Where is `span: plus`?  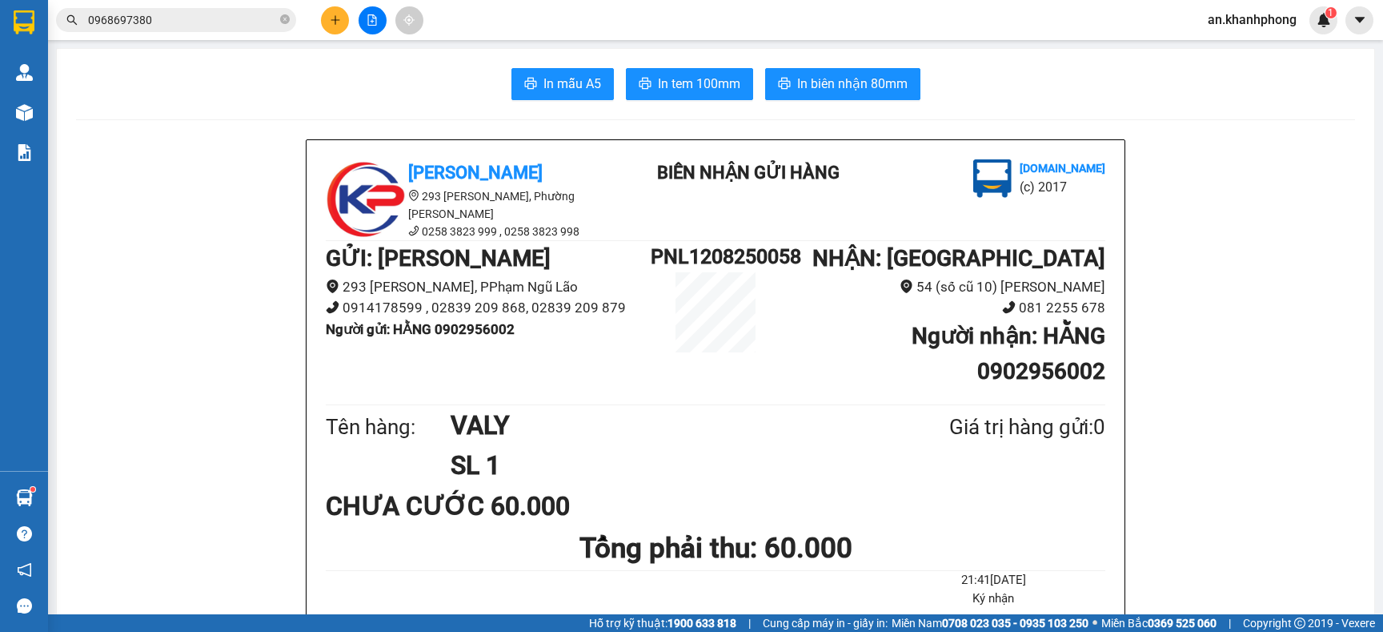 span: plus is located at coordinates (335, 20).